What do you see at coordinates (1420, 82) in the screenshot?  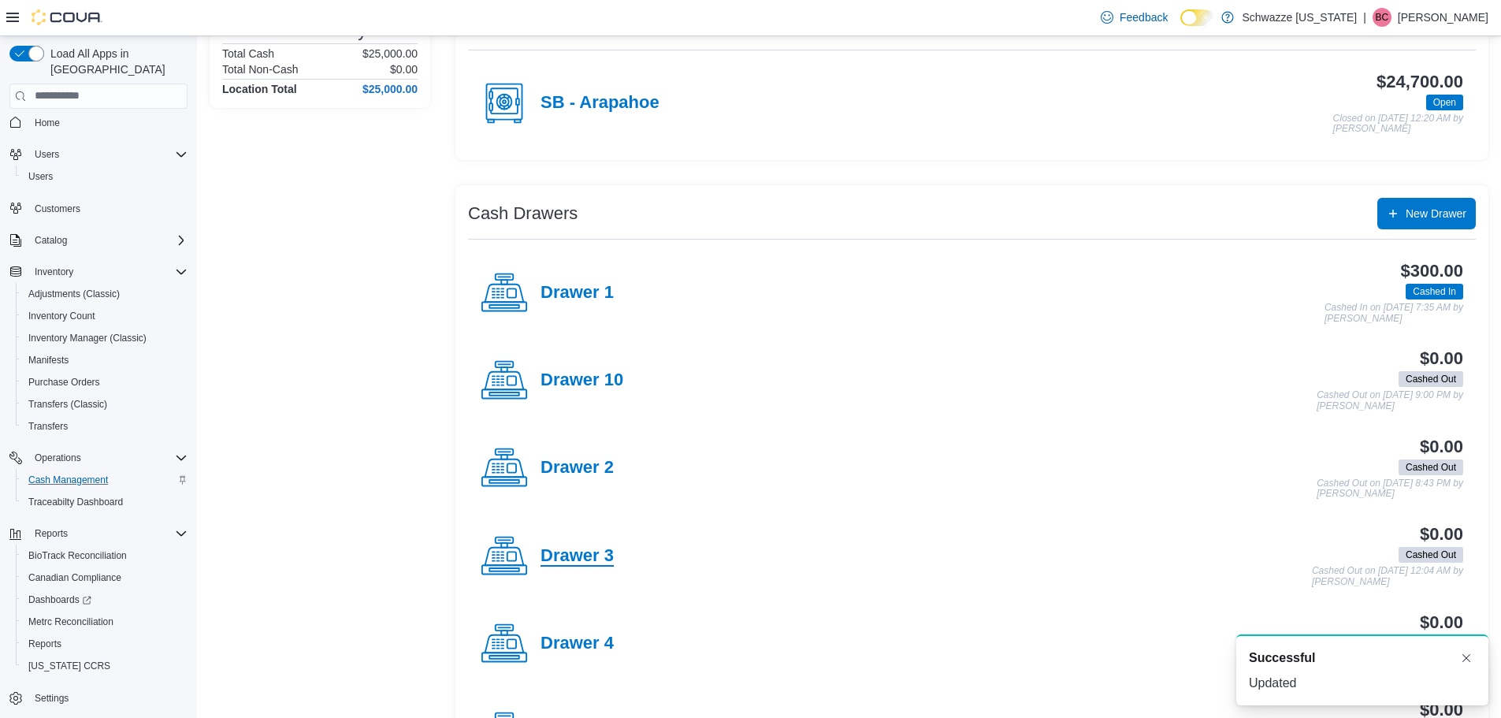 I see `h3: $24,700.00` at bounding box center [1420, 82].